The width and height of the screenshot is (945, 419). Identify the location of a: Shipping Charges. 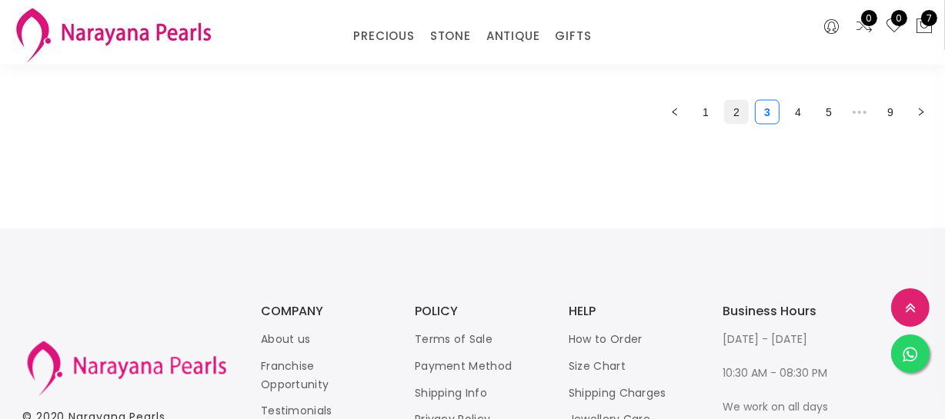
(617, 393).